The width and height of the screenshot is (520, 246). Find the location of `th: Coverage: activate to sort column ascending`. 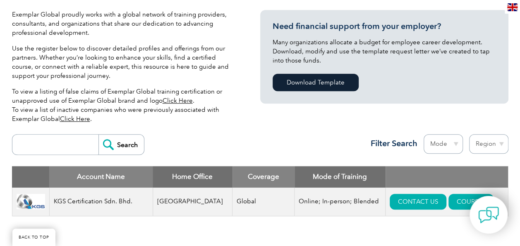

th: Coverage: activate to sort column ascending is located at coordinates (264, 177).